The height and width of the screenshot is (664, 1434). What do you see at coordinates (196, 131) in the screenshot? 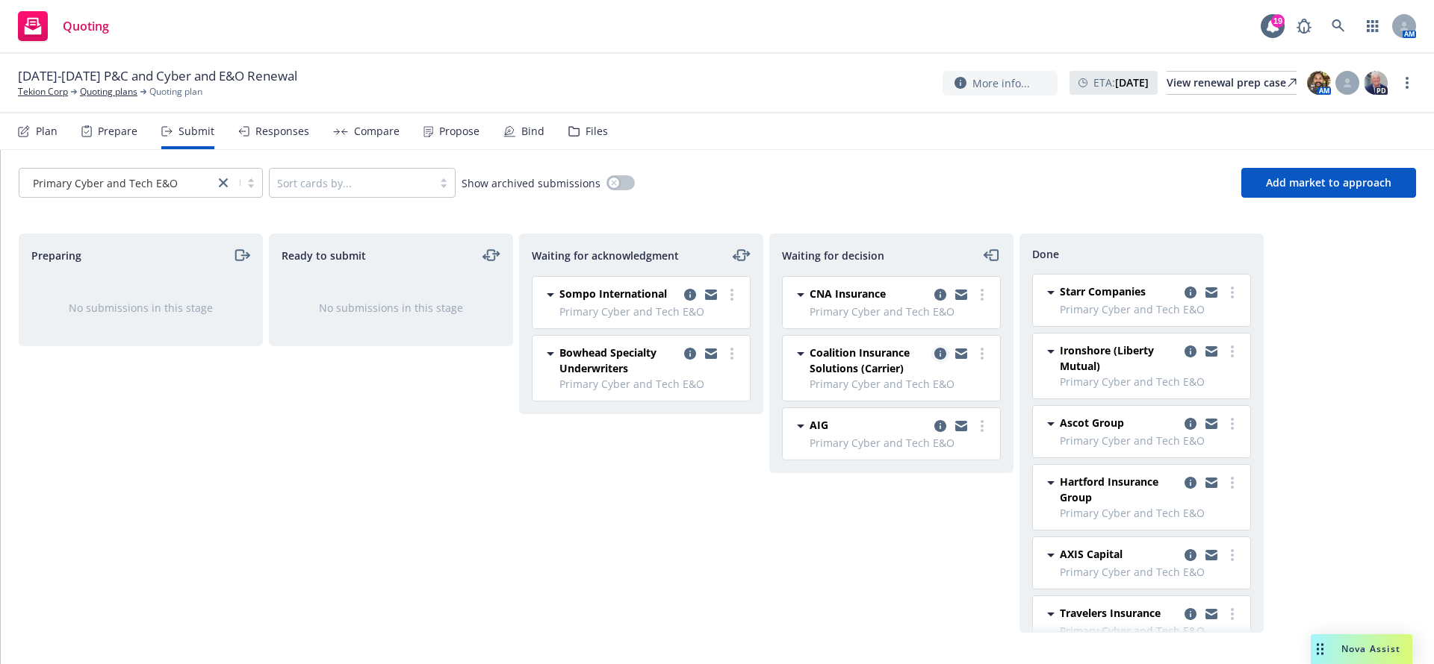
I see `div: Submit` at bounding box center [196, 131].